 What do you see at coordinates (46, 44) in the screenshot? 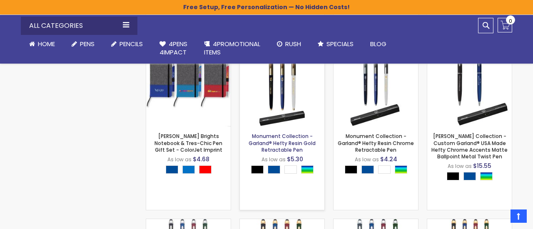
I see `span: Home` at bounding box center [46, 44].